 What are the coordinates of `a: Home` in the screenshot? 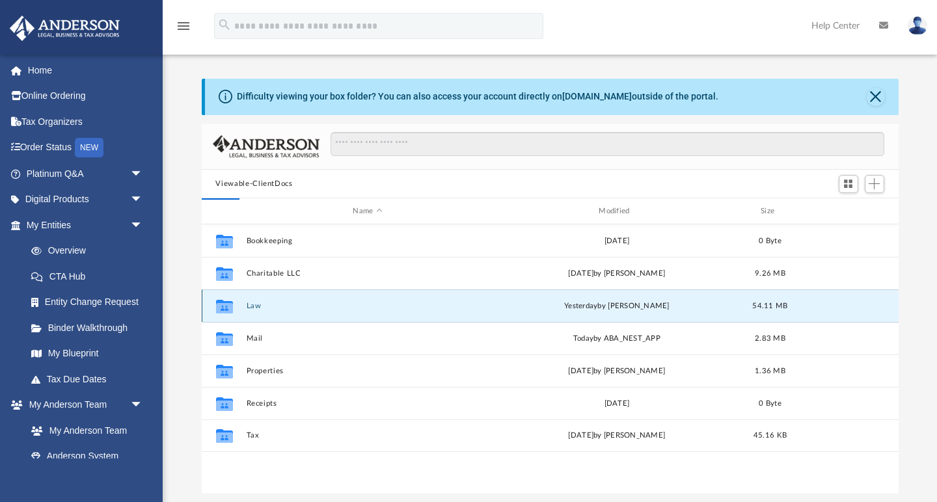 It's located at (86, 70).